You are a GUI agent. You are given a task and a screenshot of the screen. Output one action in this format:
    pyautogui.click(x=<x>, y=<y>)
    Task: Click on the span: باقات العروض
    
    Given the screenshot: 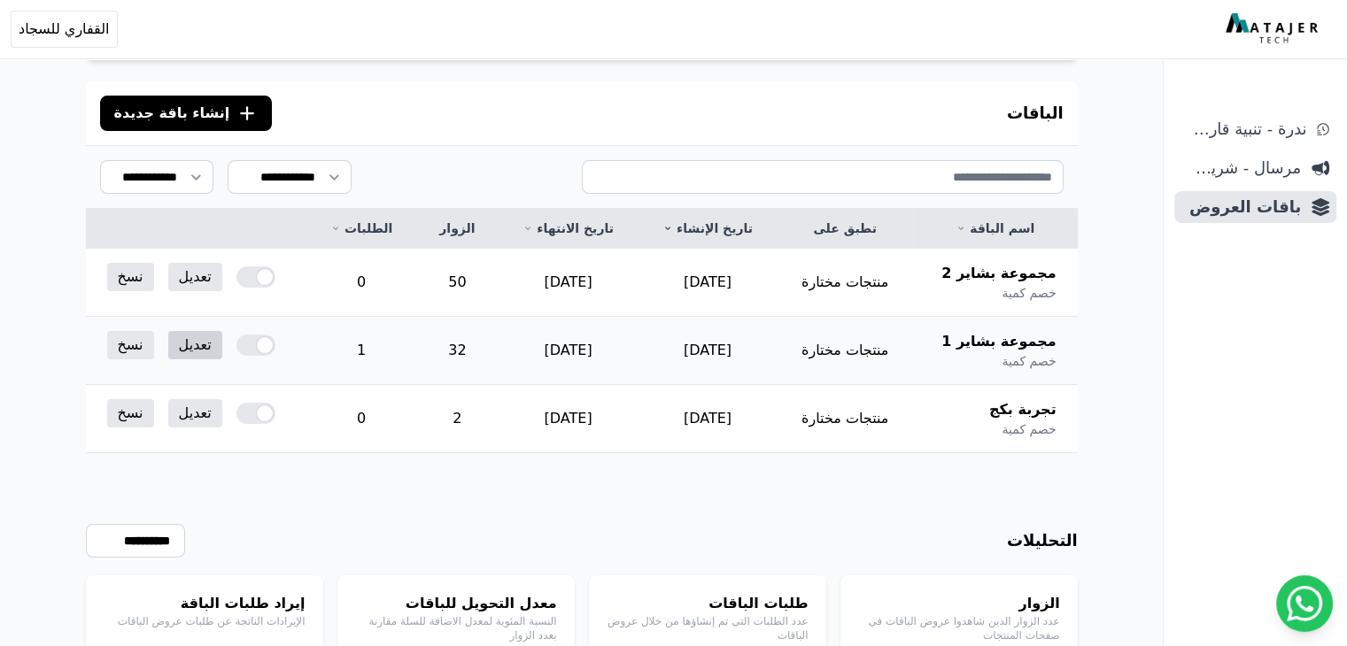 What is the action you would take?
    pyautogui.click(x=1240, y=207)
    